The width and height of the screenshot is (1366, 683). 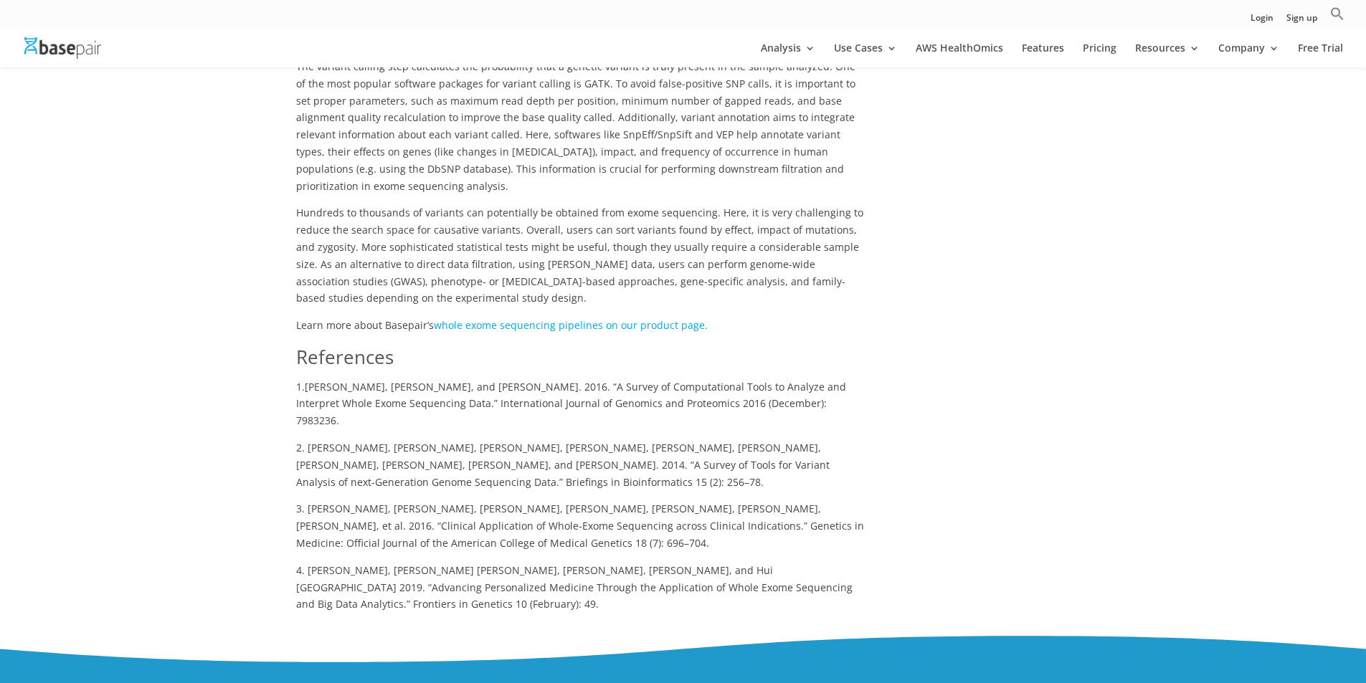 I want to click on a: Features, so click(x=1042, y=55).